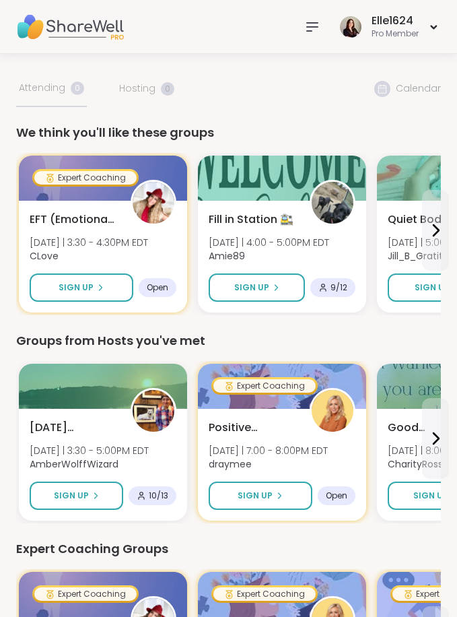 This screenshot has height=617, width=457. Describe the element at coordinates (227, 256) in the screenshot. I see `b: Amie89` at that location.